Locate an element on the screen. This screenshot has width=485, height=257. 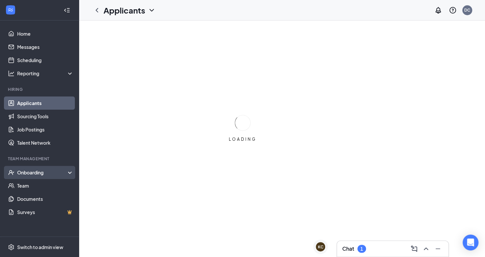
svg: ChevronDown is located at coordinates (152, 10).